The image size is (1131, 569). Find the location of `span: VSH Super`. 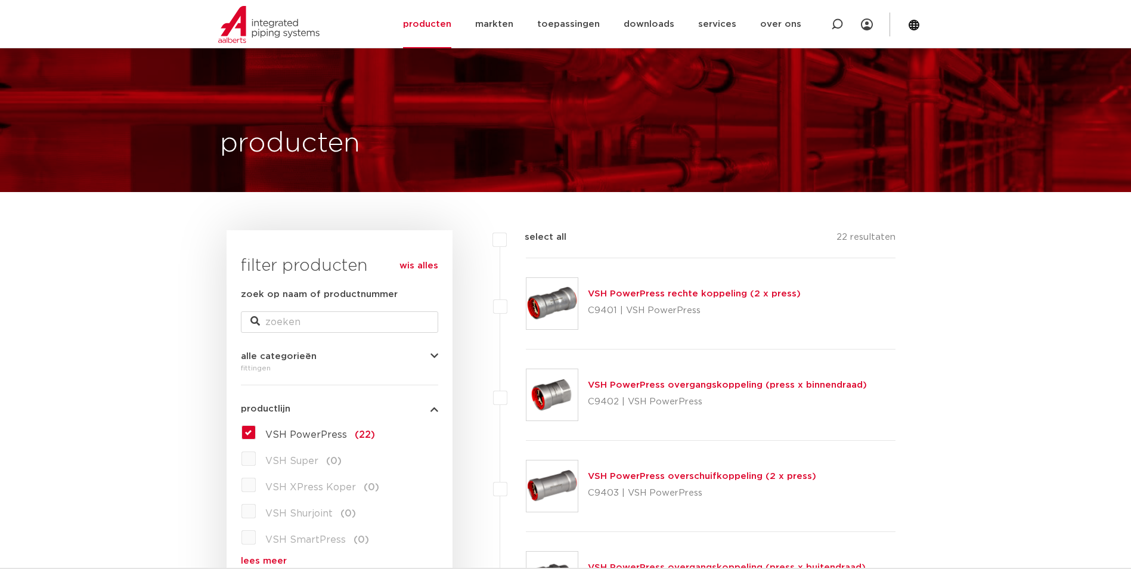

span: VSH Super is located at coordinates (292, 461).